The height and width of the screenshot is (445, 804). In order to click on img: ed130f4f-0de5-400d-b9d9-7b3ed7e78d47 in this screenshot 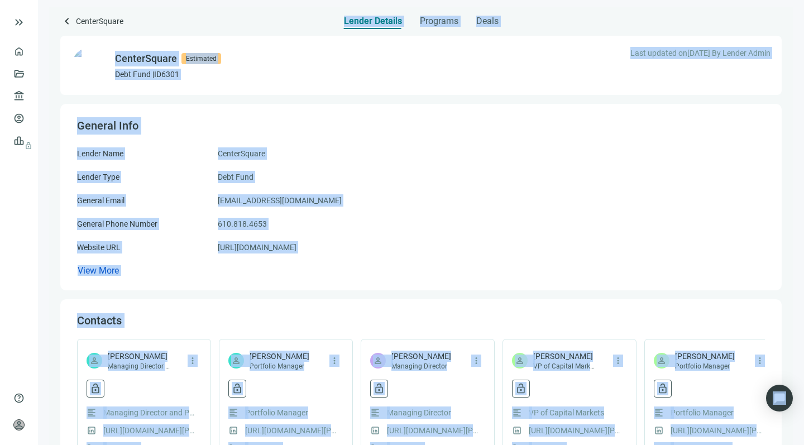, I will do `click(90, 65)`.